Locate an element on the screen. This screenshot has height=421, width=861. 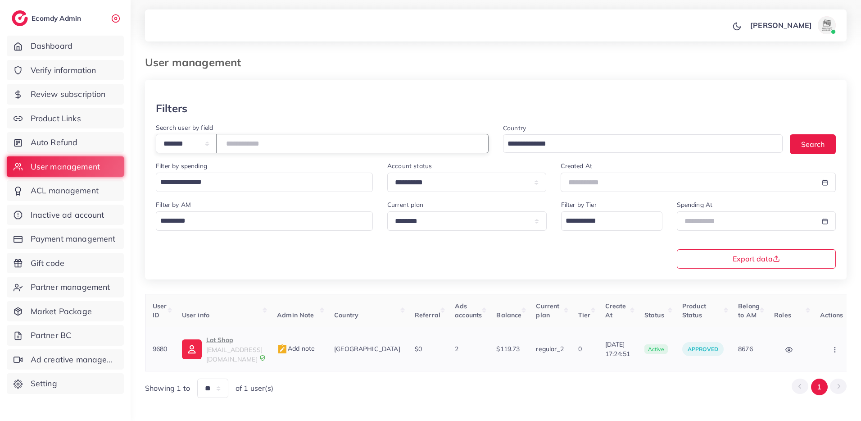
span: $0 is located at coordinates (418, 349).